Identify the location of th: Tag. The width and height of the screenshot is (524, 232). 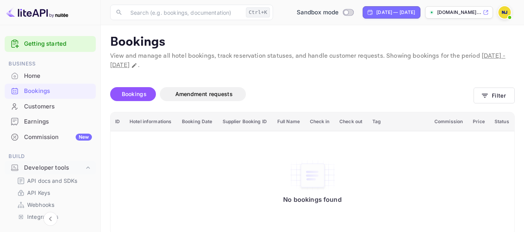
(399, 122).